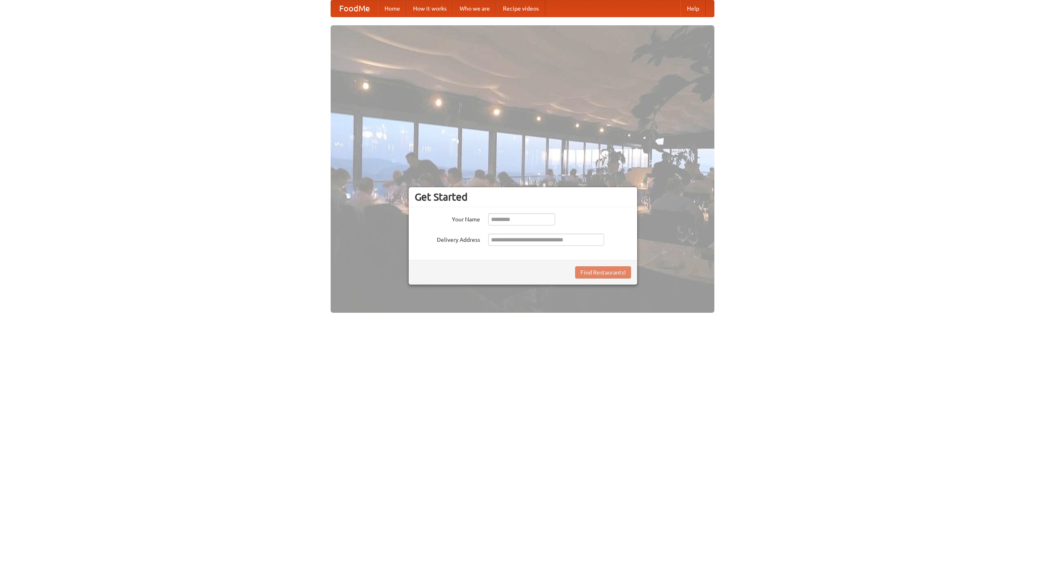 This screenshot has height=577, width=1045. What do you see at coordinates (354, 9) in the screenshot?
I see `a: FoodMe` at bounding box center [354, 9].